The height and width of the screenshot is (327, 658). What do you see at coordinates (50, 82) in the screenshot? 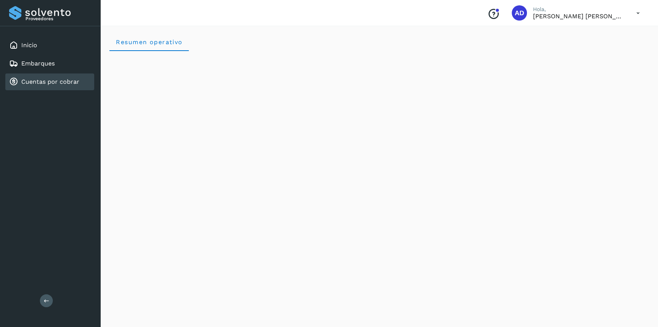
I see `div: Cuentas por cobrar` at bounding box center [50, 82].